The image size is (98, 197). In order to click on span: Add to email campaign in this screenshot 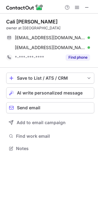, I will do `click(41, 122)`.